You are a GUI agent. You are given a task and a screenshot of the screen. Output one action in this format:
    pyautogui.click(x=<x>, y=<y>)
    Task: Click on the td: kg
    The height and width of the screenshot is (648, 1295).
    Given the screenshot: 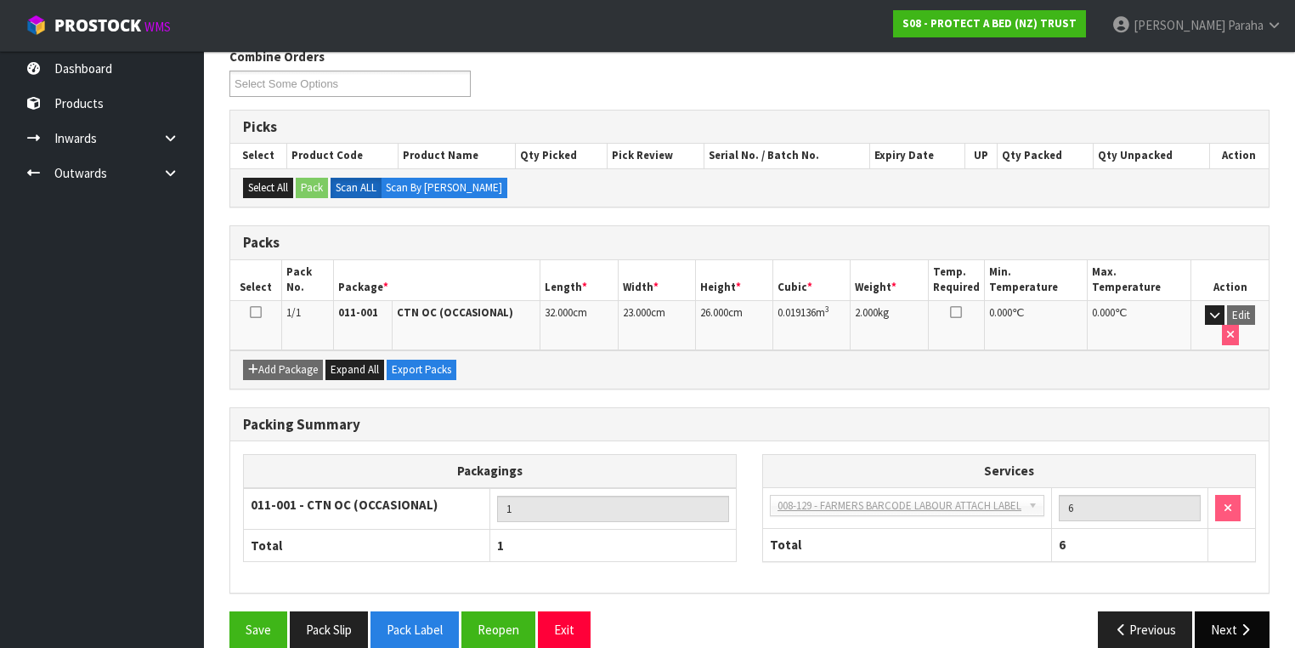 What is the action you would take?
    pyautogui.click(x=889, y=325)
    